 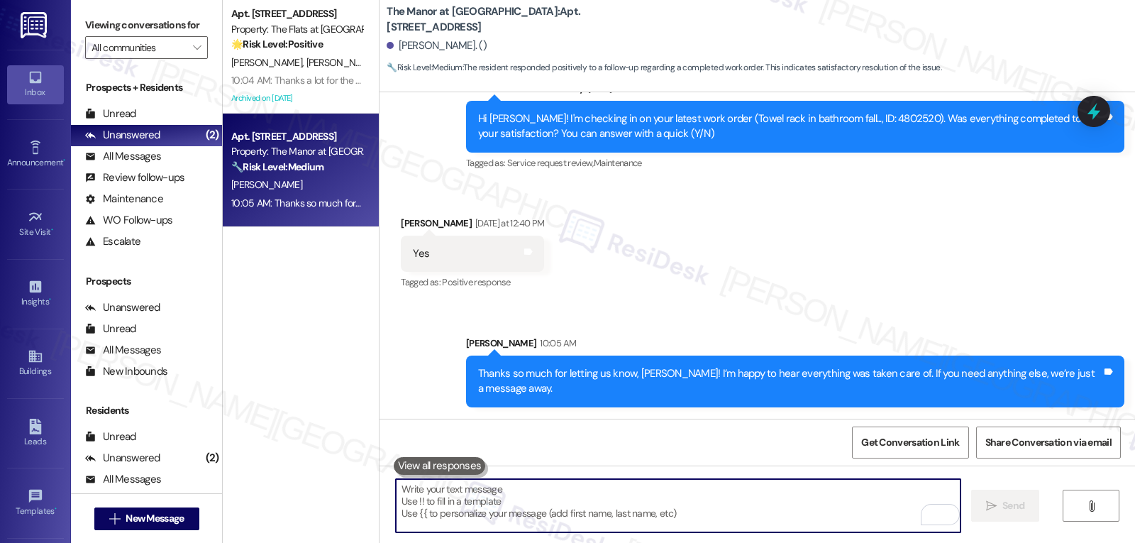 I want to click on a: Buildings, so click(x=35, y=363).